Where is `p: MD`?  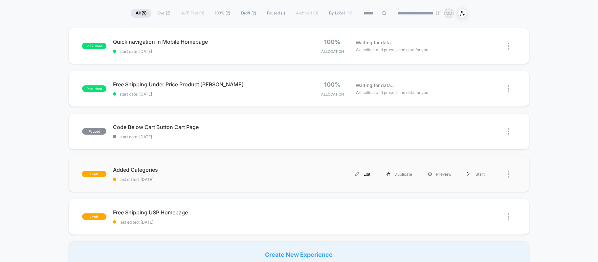 p: MD is located at coordinates (449, 13).